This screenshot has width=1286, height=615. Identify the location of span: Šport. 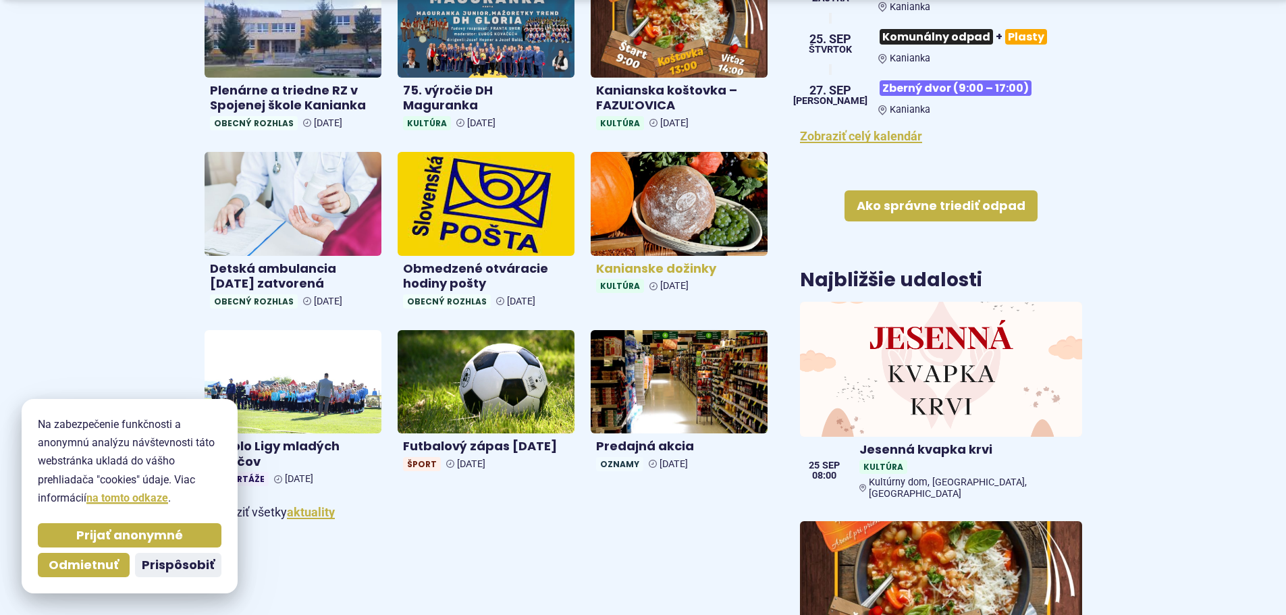
(422, 464).